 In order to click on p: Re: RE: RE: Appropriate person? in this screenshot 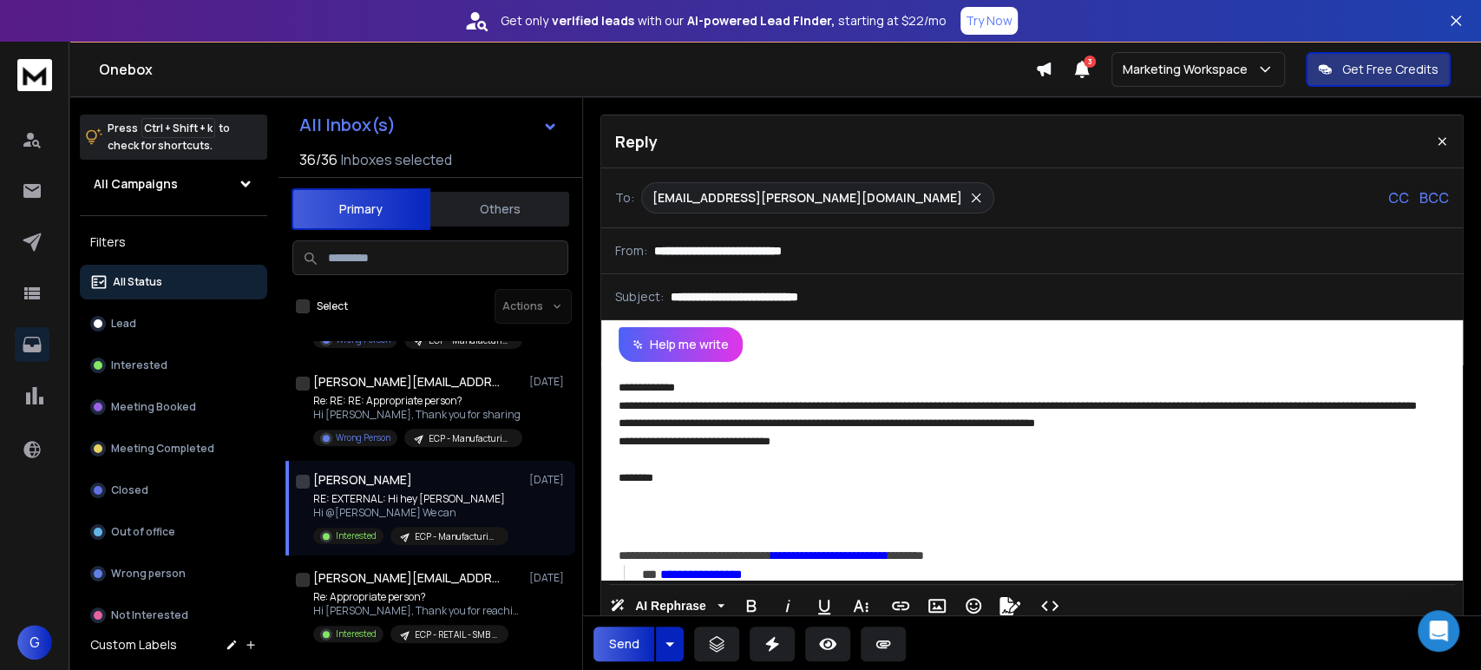, I will do `click(417, 401)`.